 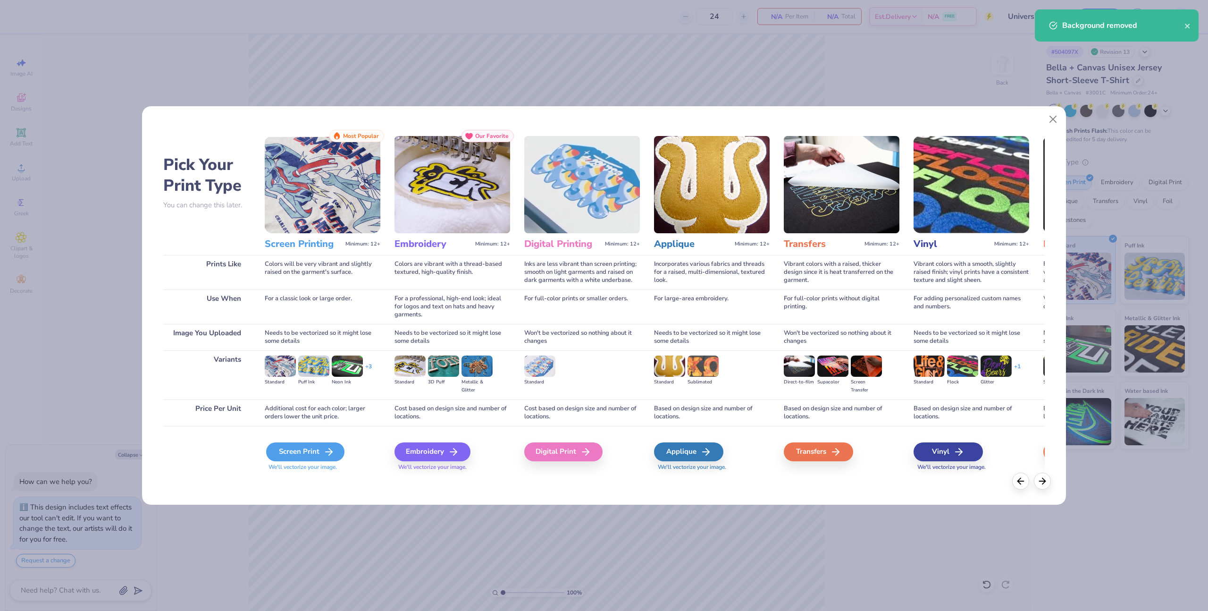 What do you see at coordinates (452, 272) in the screenshot?
I see `div: Colors are vibrant with a thread-based textured, high-quality finish.` at bounding box center [452, 272].